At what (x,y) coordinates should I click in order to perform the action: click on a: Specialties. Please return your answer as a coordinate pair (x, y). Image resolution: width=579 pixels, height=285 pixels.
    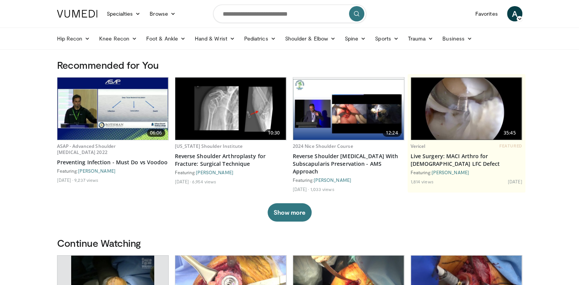
    Looking at the image, I should click on (124, 14).